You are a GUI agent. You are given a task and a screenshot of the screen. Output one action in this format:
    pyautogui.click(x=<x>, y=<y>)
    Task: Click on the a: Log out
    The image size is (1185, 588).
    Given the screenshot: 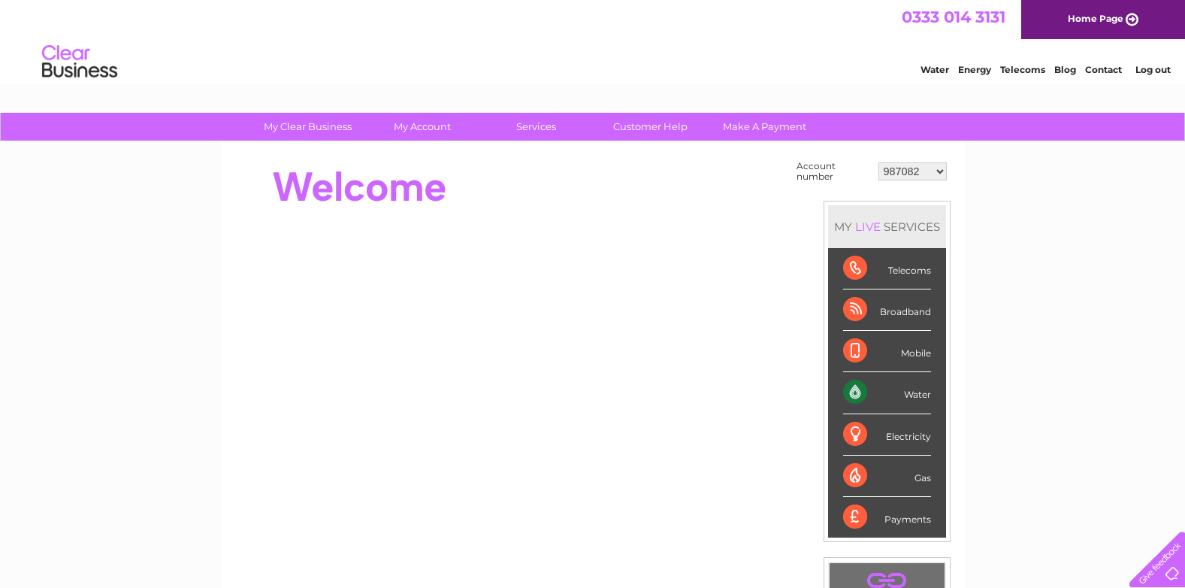 What is the action you would take?
    pyautogui.click(x=1153, y=69)
    